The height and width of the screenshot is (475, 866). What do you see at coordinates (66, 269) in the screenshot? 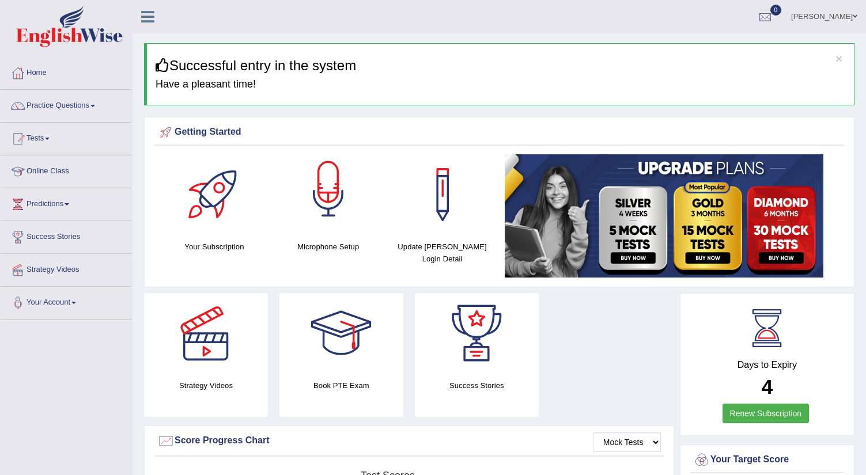
I see `a: Strategy Videos` at bounding box center [66, 269].